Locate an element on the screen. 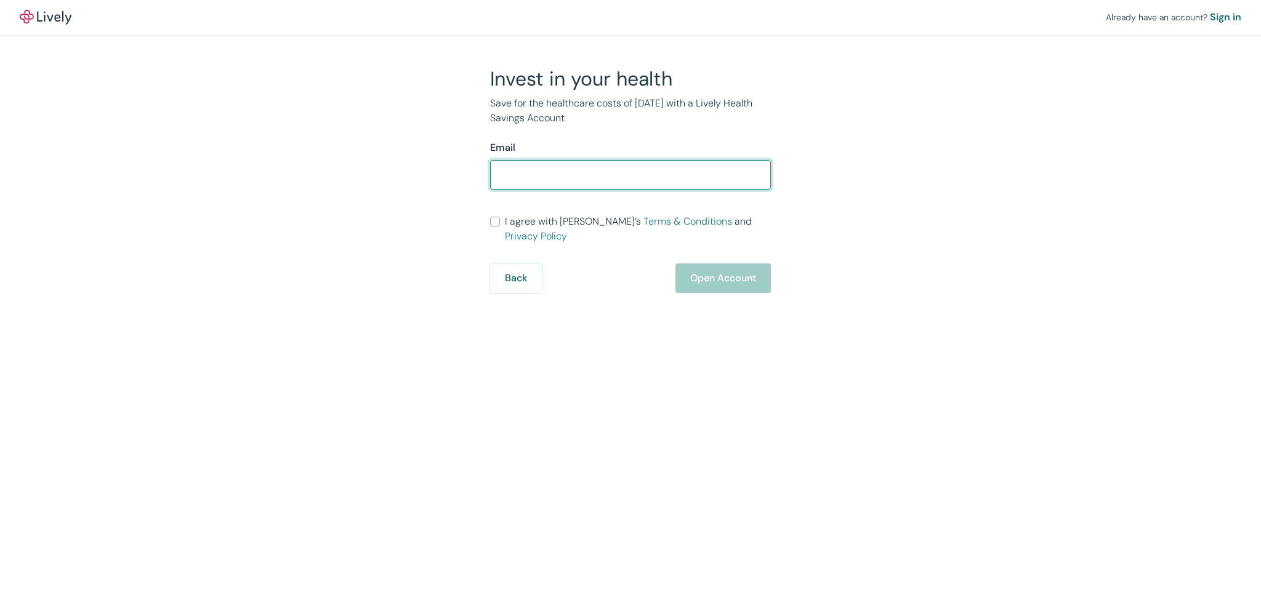 Image resolution: width=1261 pixels, height=605 pixels. button: Back is located at coordinates (516, 278).